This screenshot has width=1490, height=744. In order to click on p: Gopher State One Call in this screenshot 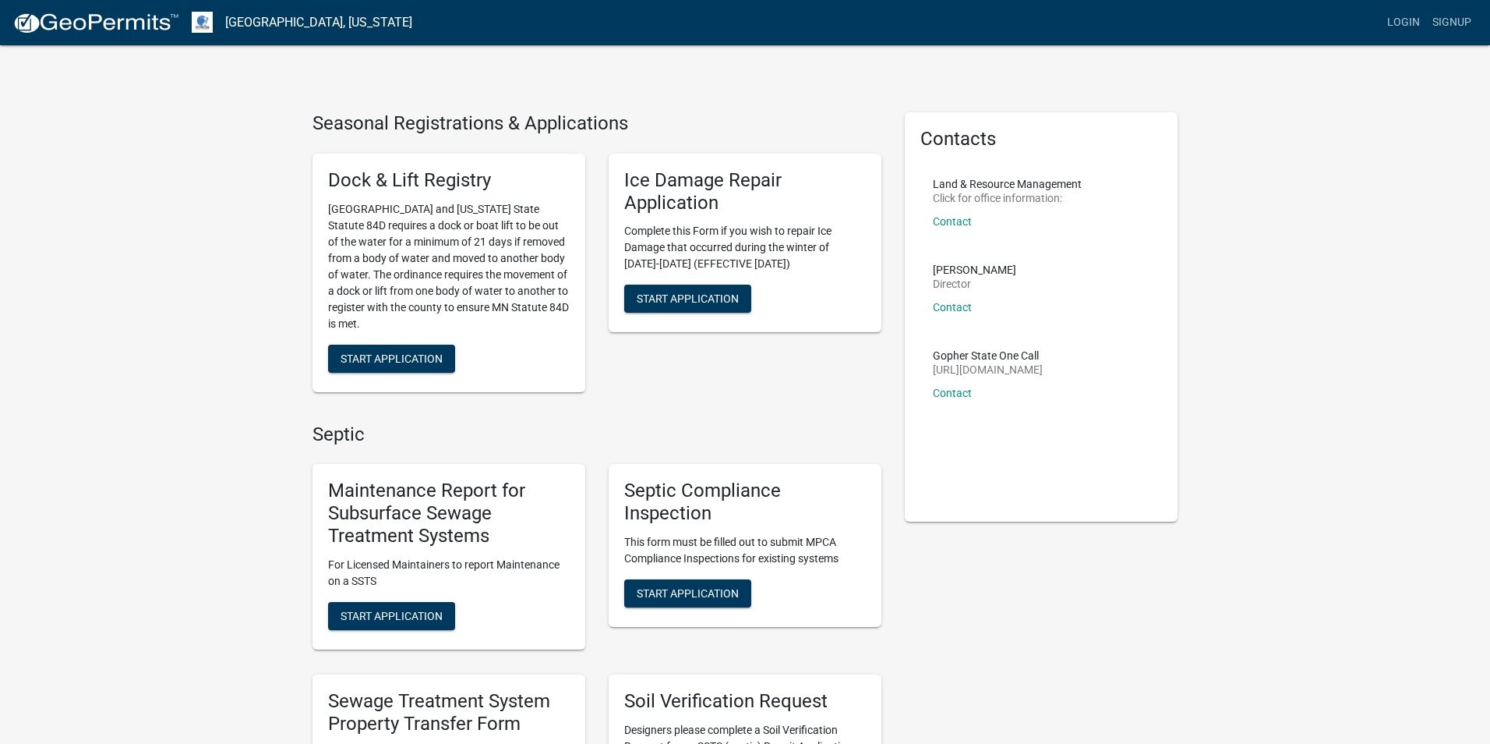, I will do `click(987, 355)`.